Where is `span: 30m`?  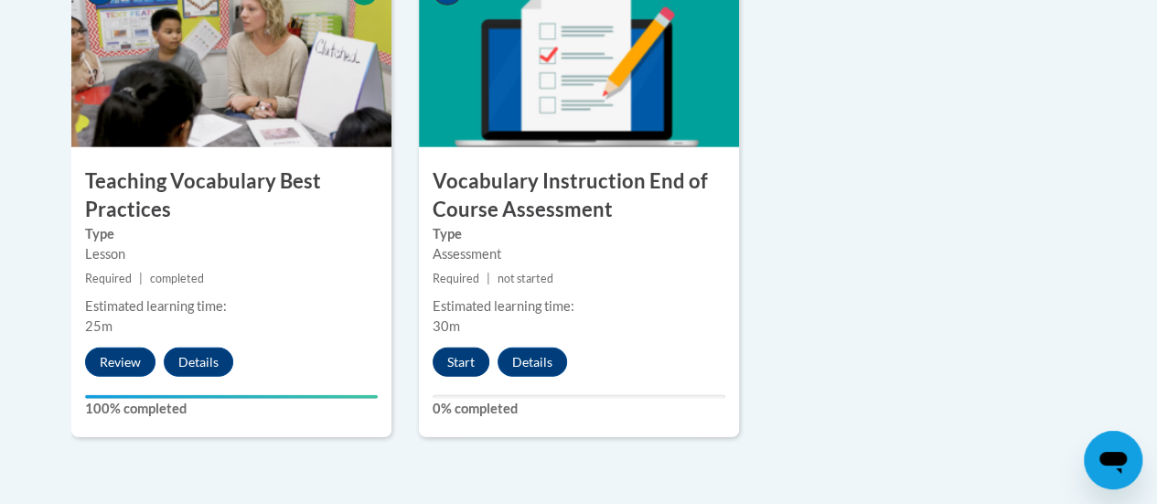 span: 30m is located at coordinates (446, 325).